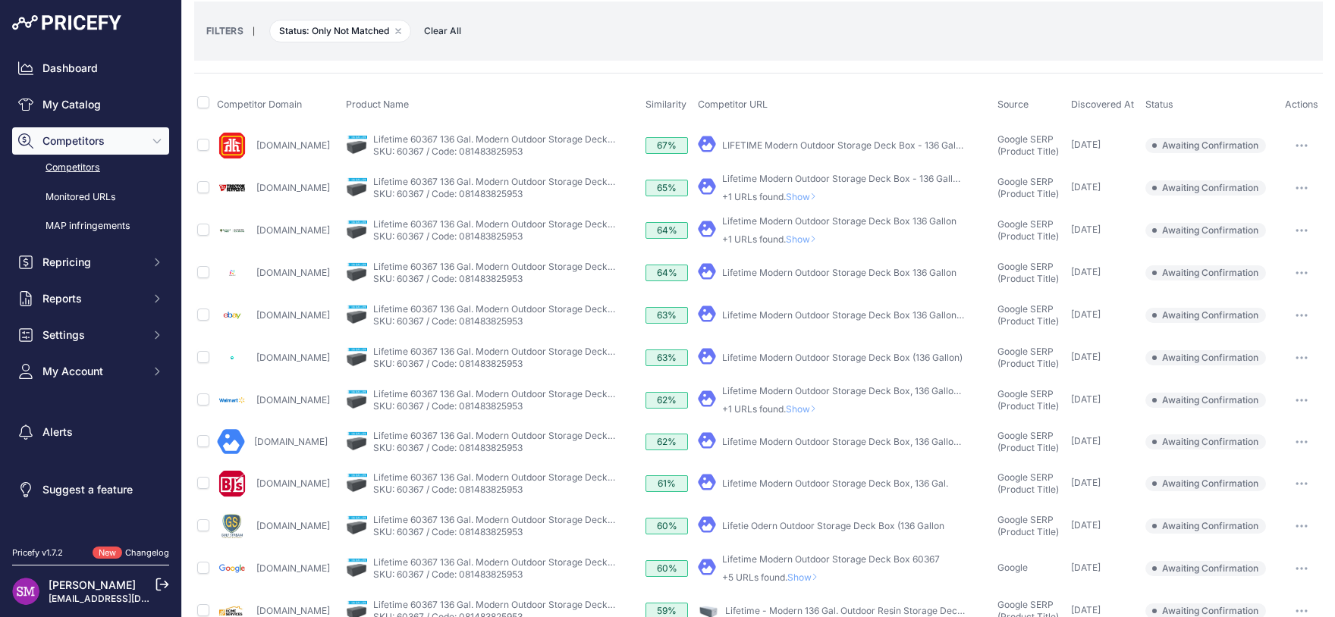 The height and width of the screenshot is (617, 1335). I want to click on span: Similarity, so click(666, 104).